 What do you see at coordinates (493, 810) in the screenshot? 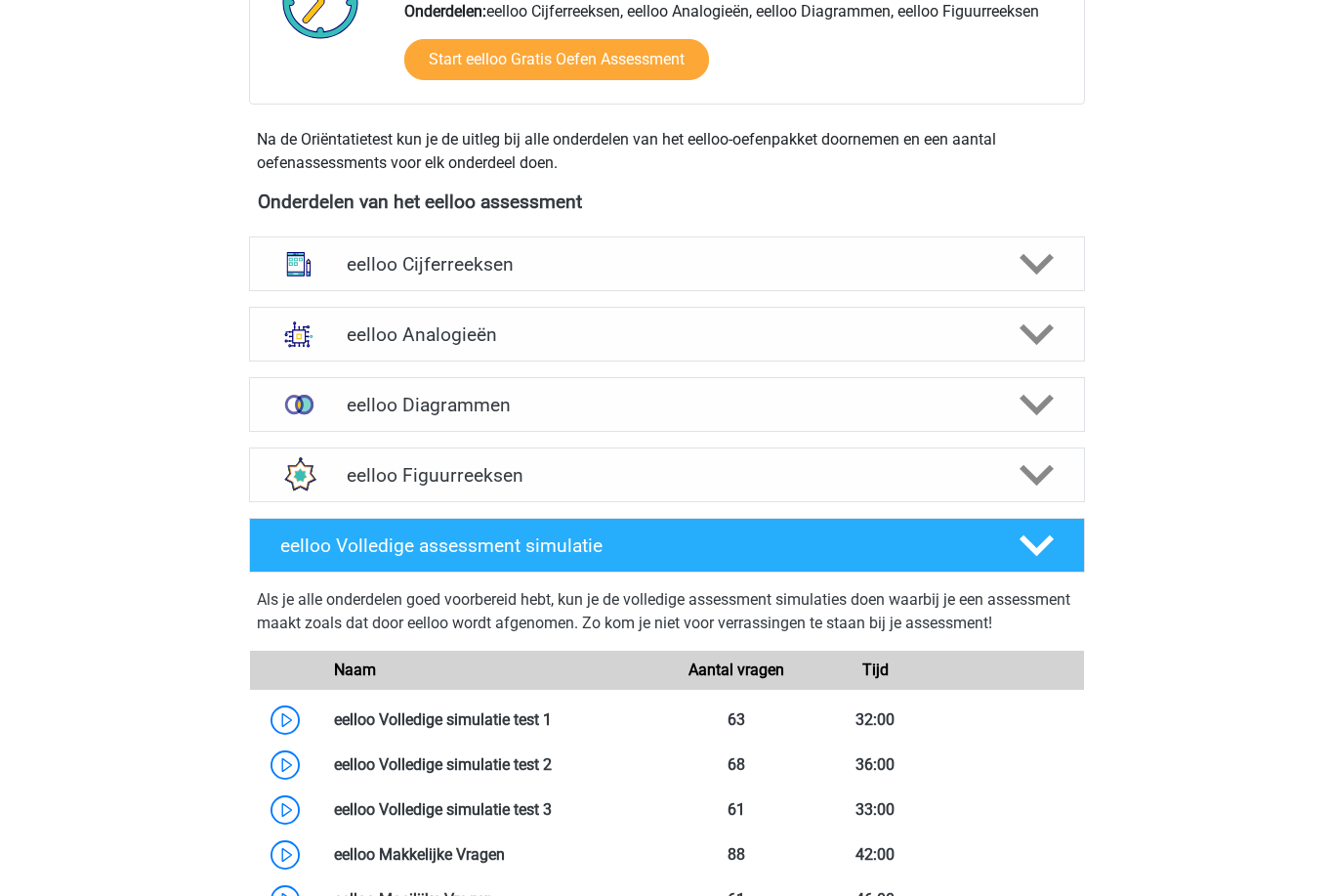
I see `div: eelloo Volledige simulatie test 3` at bounding box center [493, 810].